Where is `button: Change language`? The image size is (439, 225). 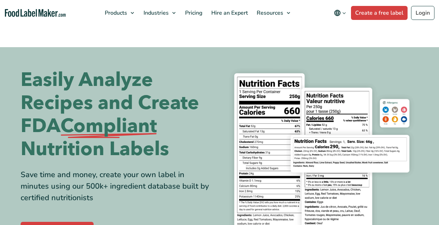 button: Change language is located at coordinates (340, 13).